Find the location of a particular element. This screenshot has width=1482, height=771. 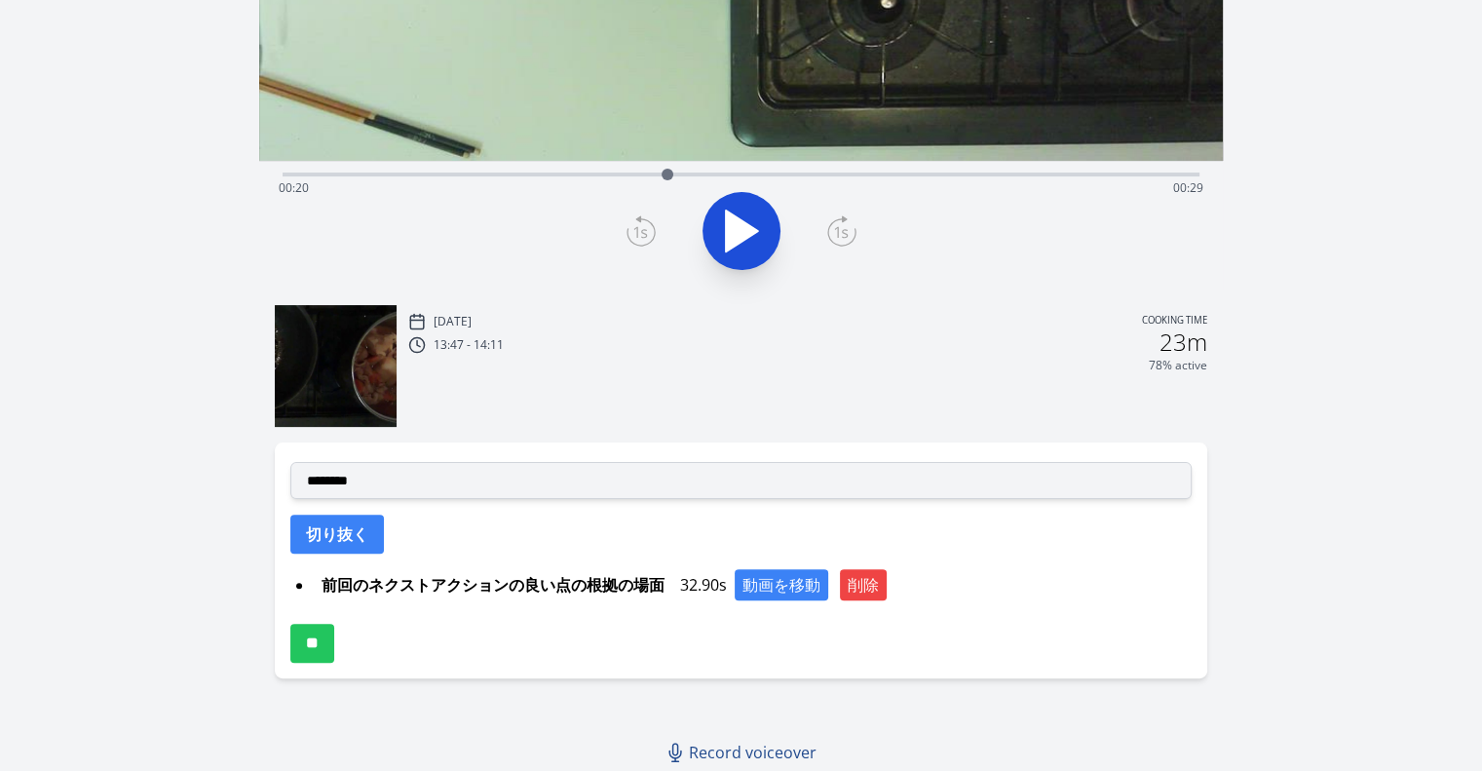

button: 切り抜く is located at coordinates (337, 534).